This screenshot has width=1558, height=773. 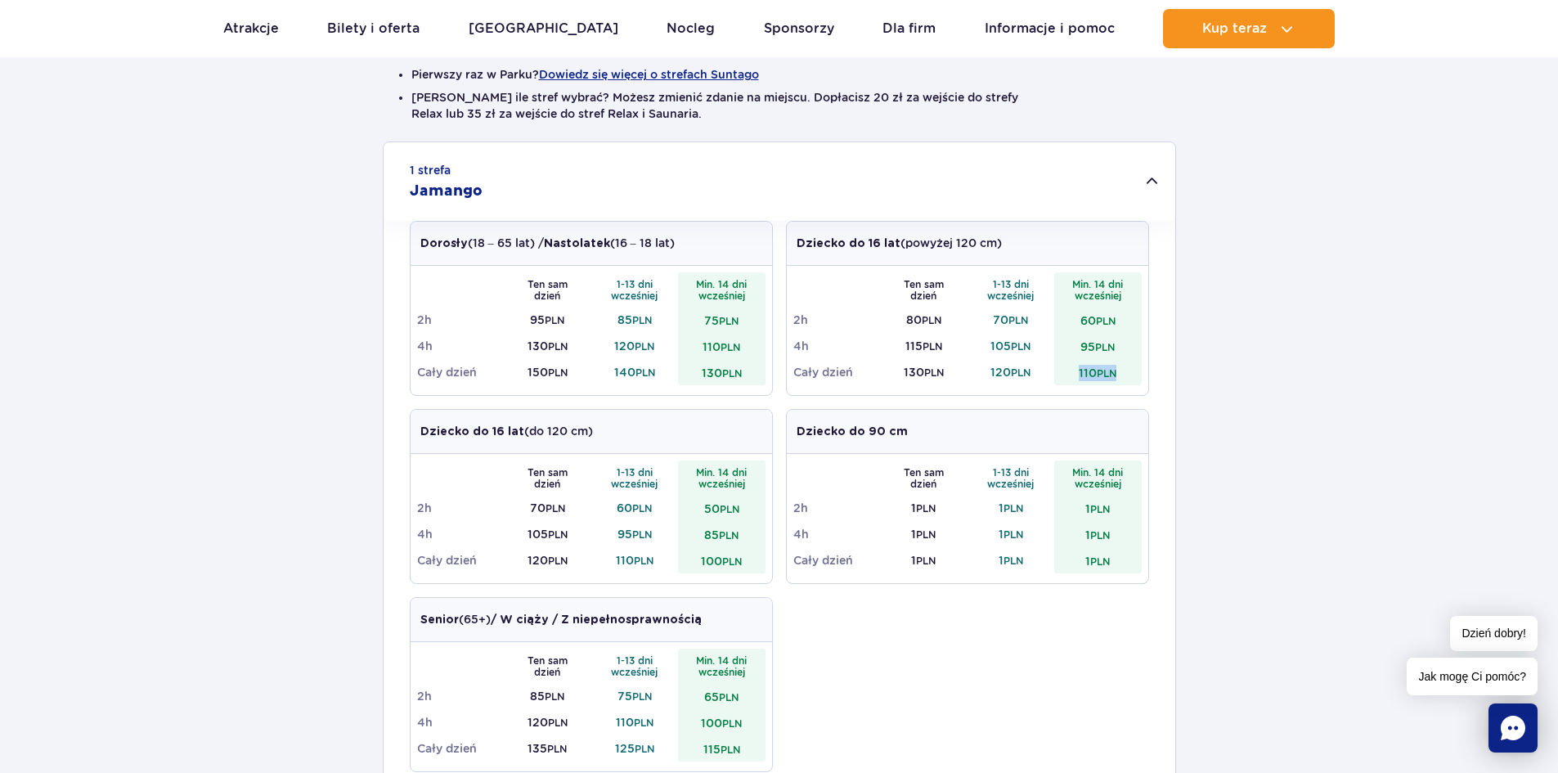 I want to click on td: 140, so click(x=635, y=372).